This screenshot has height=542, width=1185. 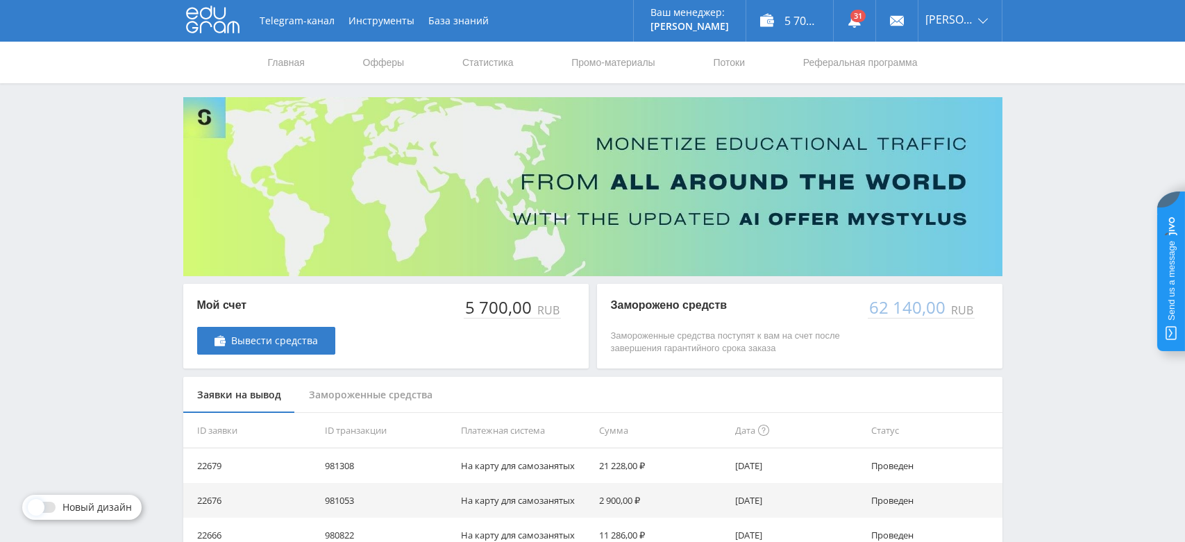 What do you see at coordinates (97, 508) in the screenshot?
I see `span: Новый дизайн` at bounding box center [97, 508].